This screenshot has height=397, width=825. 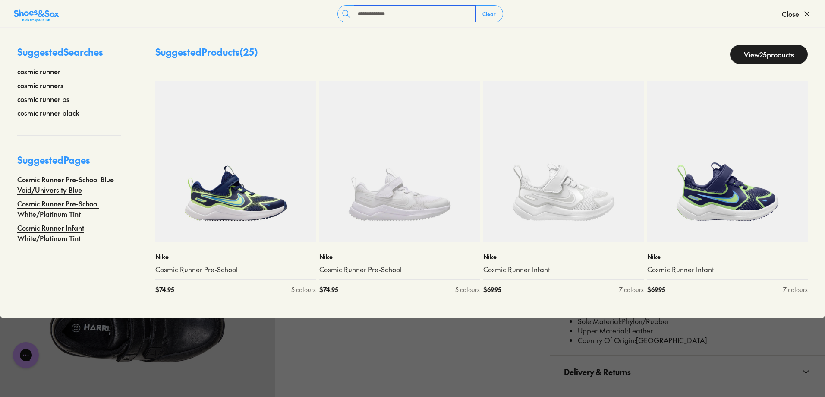 What do you see at coordinates (603, 330) in the screenshot?
I see `span: Upper Material:` at bounding box center [603, 330].